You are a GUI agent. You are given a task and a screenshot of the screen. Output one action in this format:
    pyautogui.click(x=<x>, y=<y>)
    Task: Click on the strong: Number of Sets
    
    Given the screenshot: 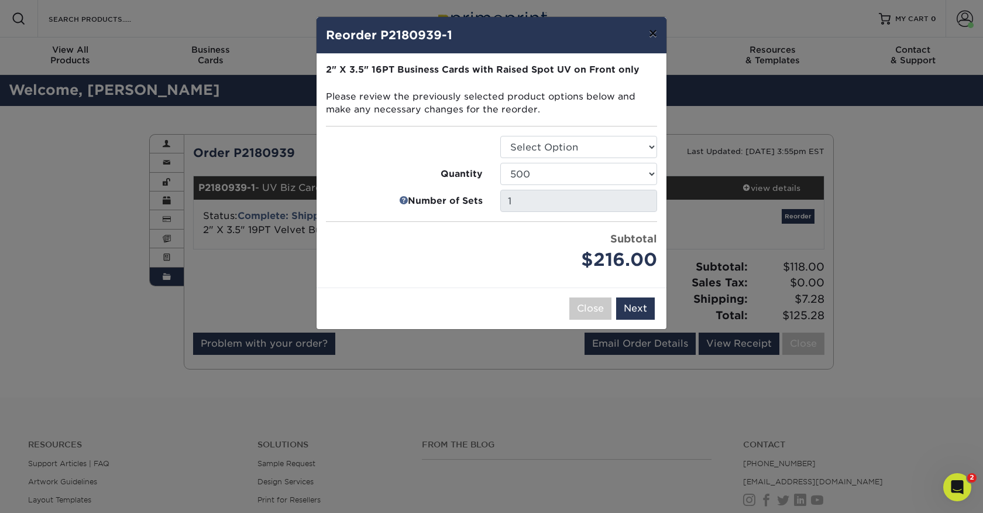 What is the action you would take?
    pyautogui.click(x=445, y=201)
    